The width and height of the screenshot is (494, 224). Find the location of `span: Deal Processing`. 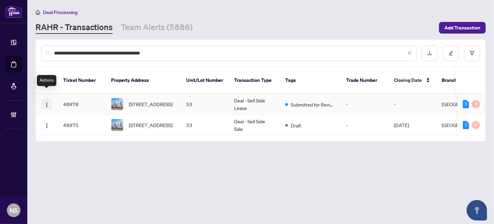

span: Deal Processing is located at coordinates (60, 12).